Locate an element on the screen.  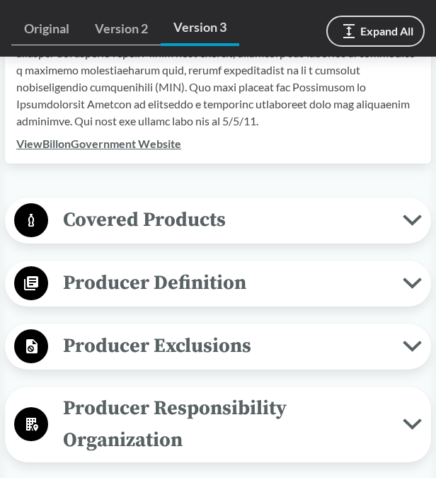
span: Covered Products is located at coordinates (225, 219).